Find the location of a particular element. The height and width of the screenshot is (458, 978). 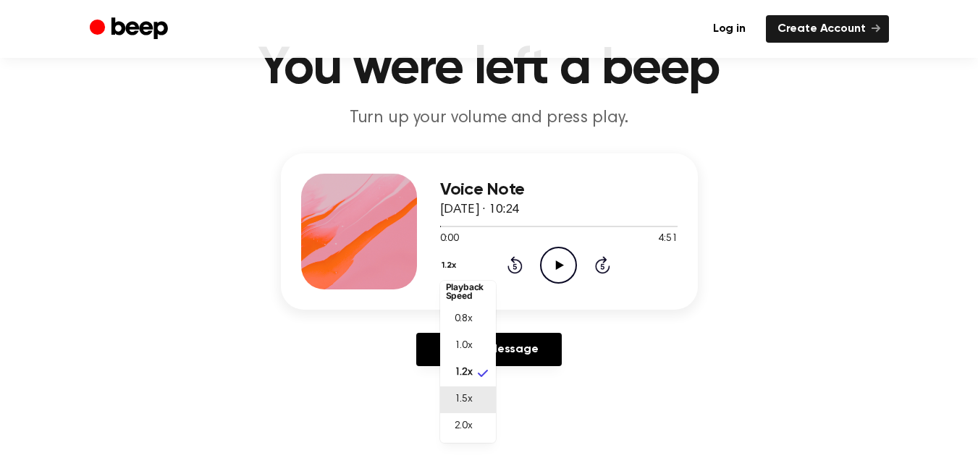

span: 1.0x is located at coordinates (463, 346).